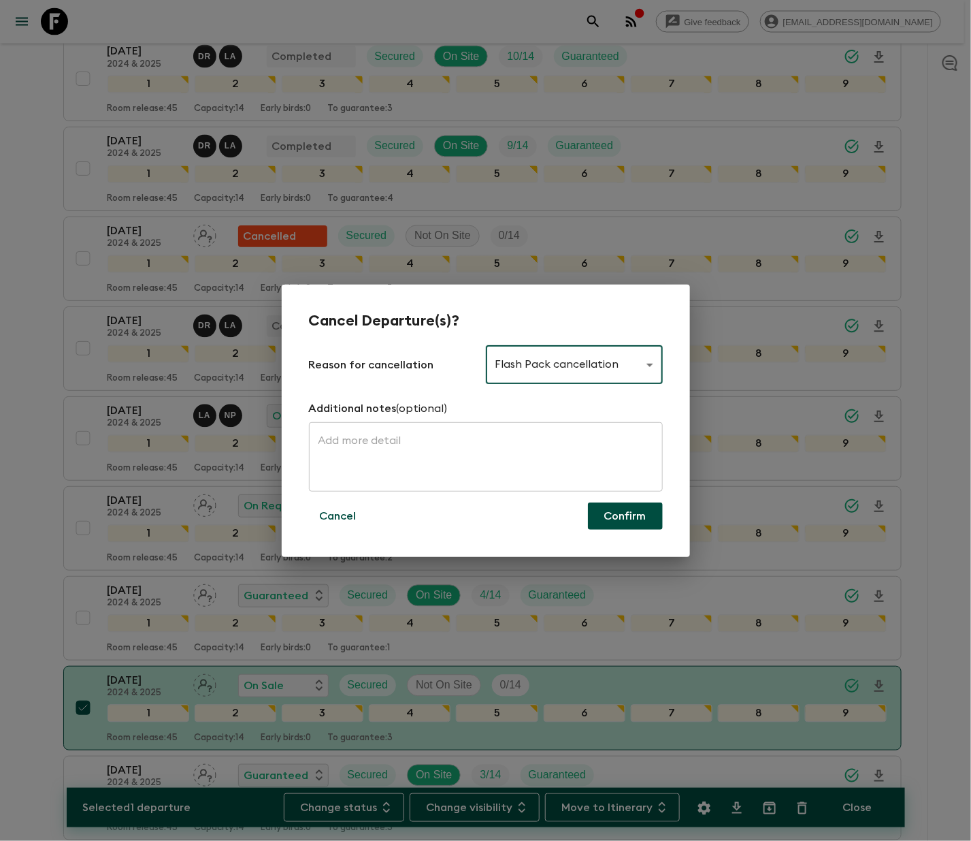 The width and height of the screenshot is (971, 841). What do you see at coordinates (486, 321) in the screenshot?
I see `h2: Cancel Departure(s)?` at bounding box center [486, 321].